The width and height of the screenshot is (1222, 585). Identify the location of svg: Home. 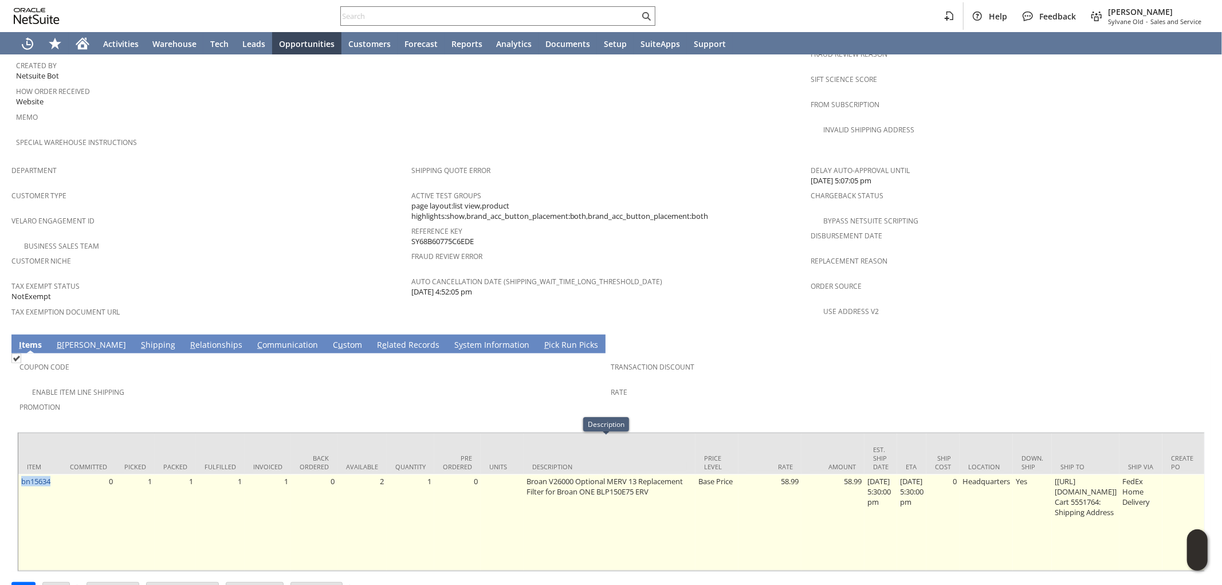
(82, 44).